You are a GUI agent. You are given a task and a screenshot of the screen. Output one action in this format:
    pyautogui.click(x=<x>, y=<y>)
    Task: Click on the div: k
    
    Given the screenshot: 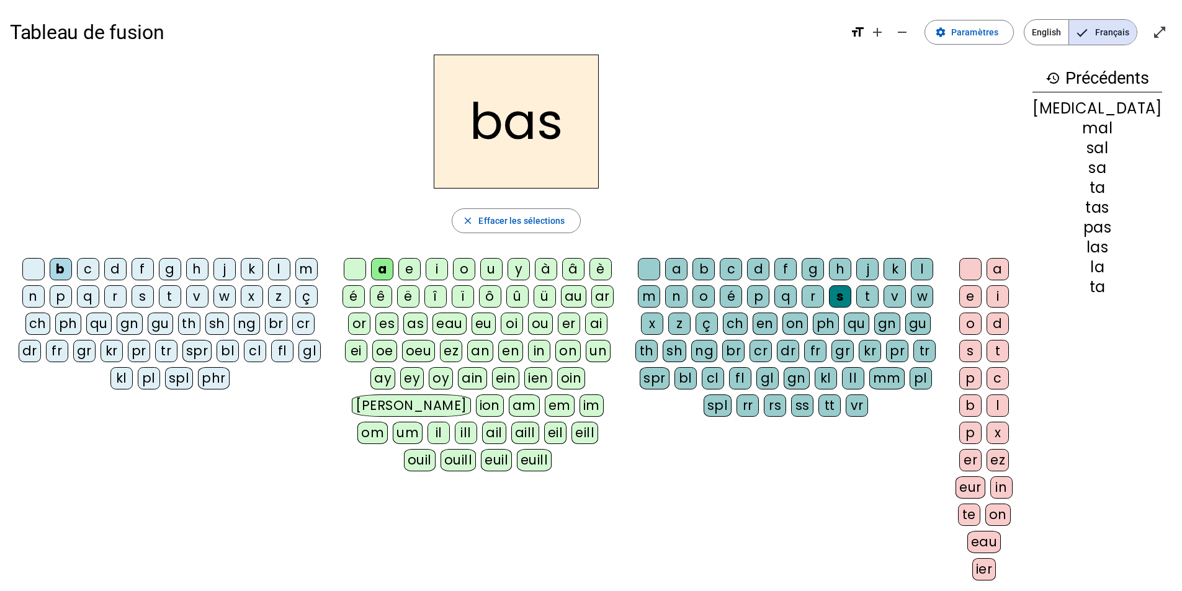 What is the action you would take?
    pyautogui.click(x=252, y=269)
    